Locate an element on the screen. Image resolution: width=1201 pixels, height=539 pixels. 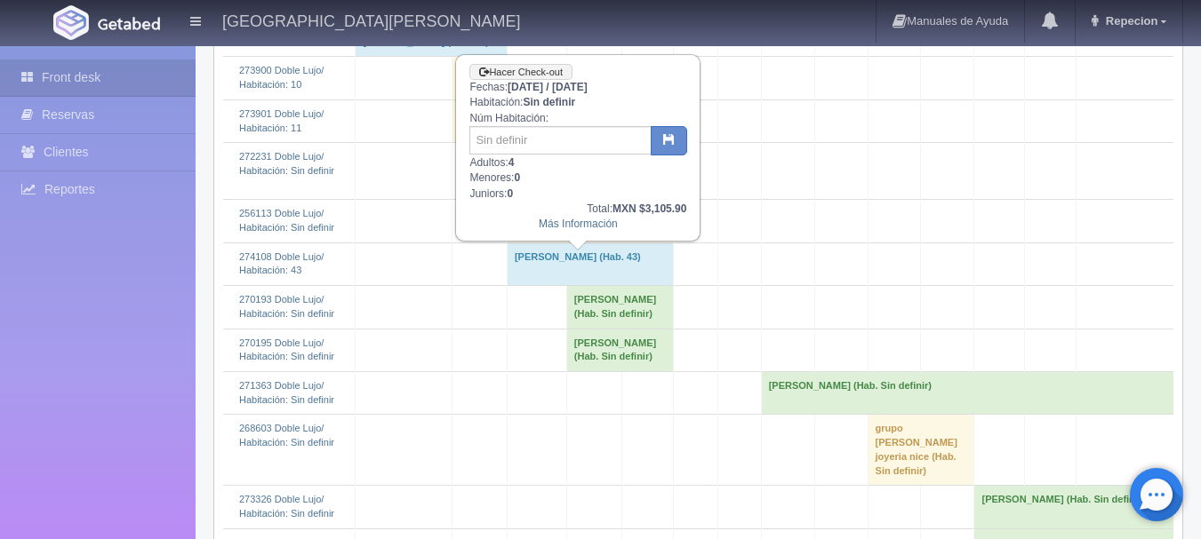
b: Sin definir is located at coordinates (548, 102).